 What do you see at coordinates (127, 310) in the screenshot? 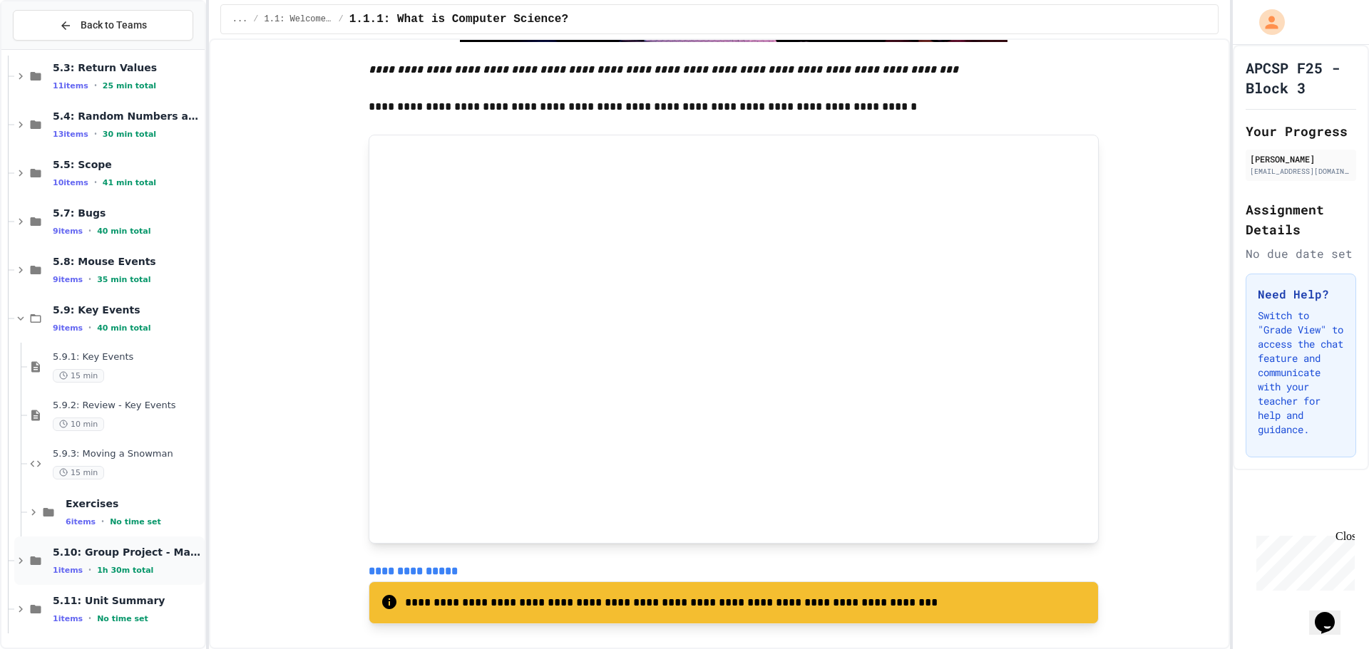
I see `span: 5.9: Key Events` at bounding box center [127, 310].